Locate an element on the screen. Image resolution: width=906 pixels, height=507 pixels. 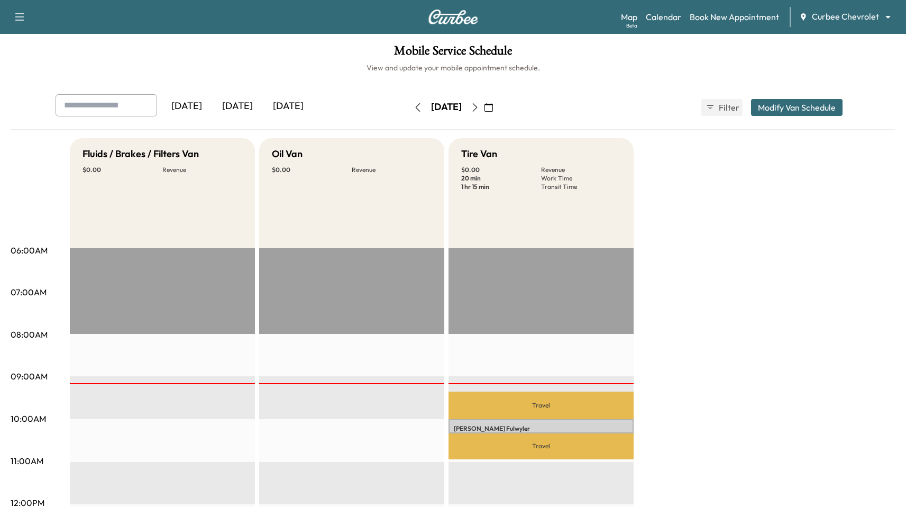
div: Beta is located at coordinates (632, 25).